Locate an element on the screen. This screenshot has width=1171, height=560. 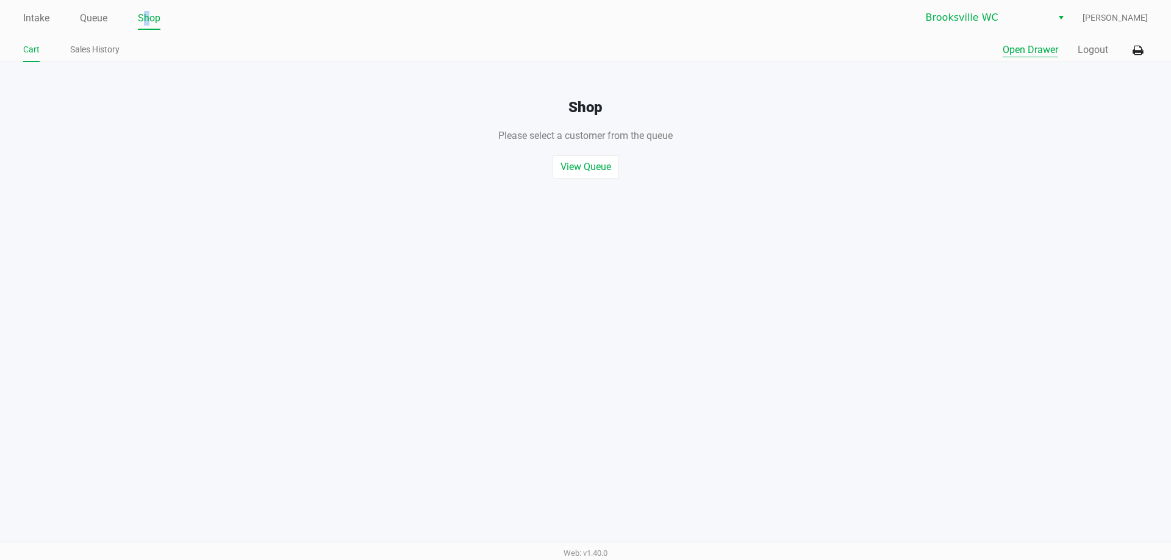
a: Shop is located at coordinates (149, 18).